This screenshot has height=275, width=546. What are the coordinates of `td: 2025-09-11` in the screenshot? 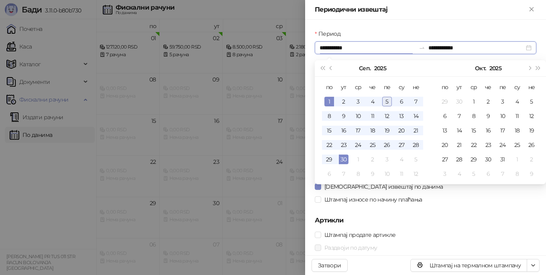 It's located at (373, 116).